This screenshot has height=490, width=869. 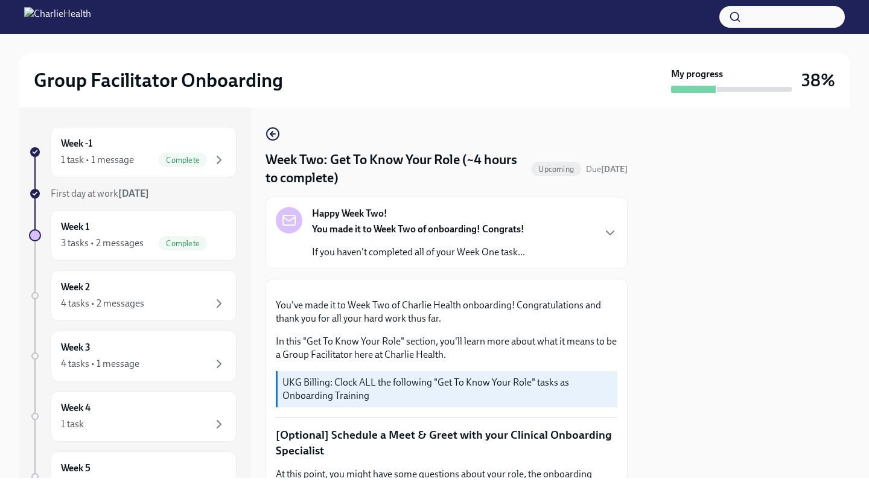 What do you see at coordinates (133, 356) in the screenshot?
I see `a: Week 34 tasks • 1 message` at bounding box center [133, 356].